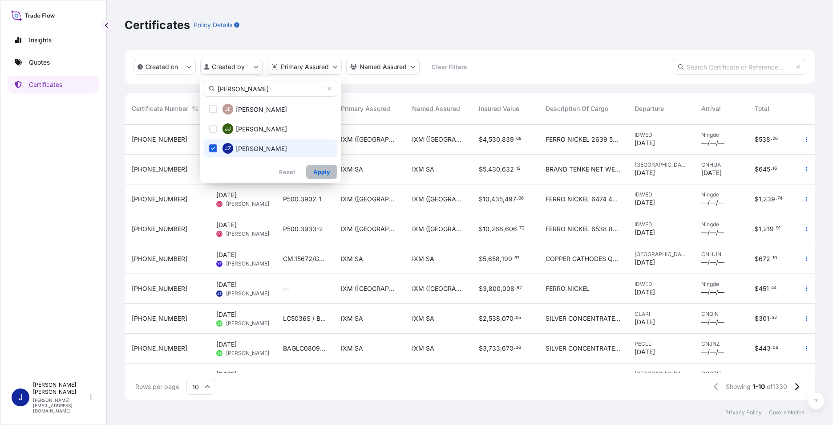  Describe the element at coordinates (228, 109) in the screenshot. I see `span: JE` at that location.